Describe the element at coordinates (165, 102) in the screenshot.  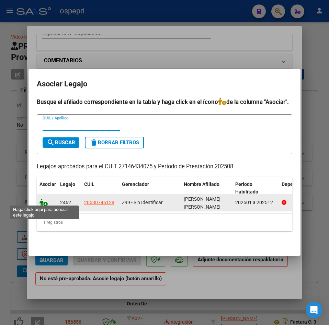
I see `h4: Busque el afiliado correspondiente en la tabla y haga click en el ícono de la columna "Asociar".` at that location.